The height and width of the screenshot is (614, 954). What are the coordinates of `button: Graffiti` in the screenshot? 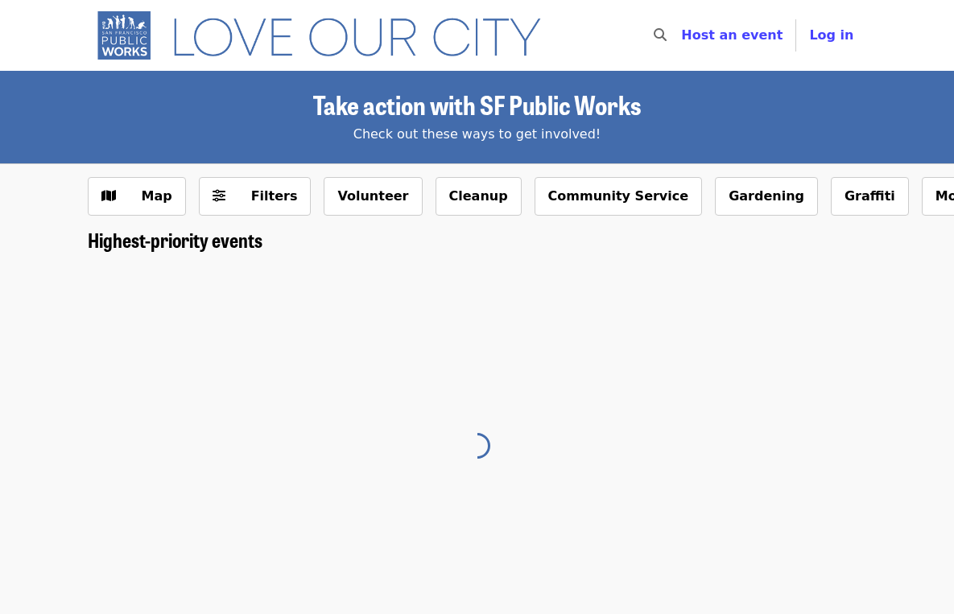 It's located at (870, 196).